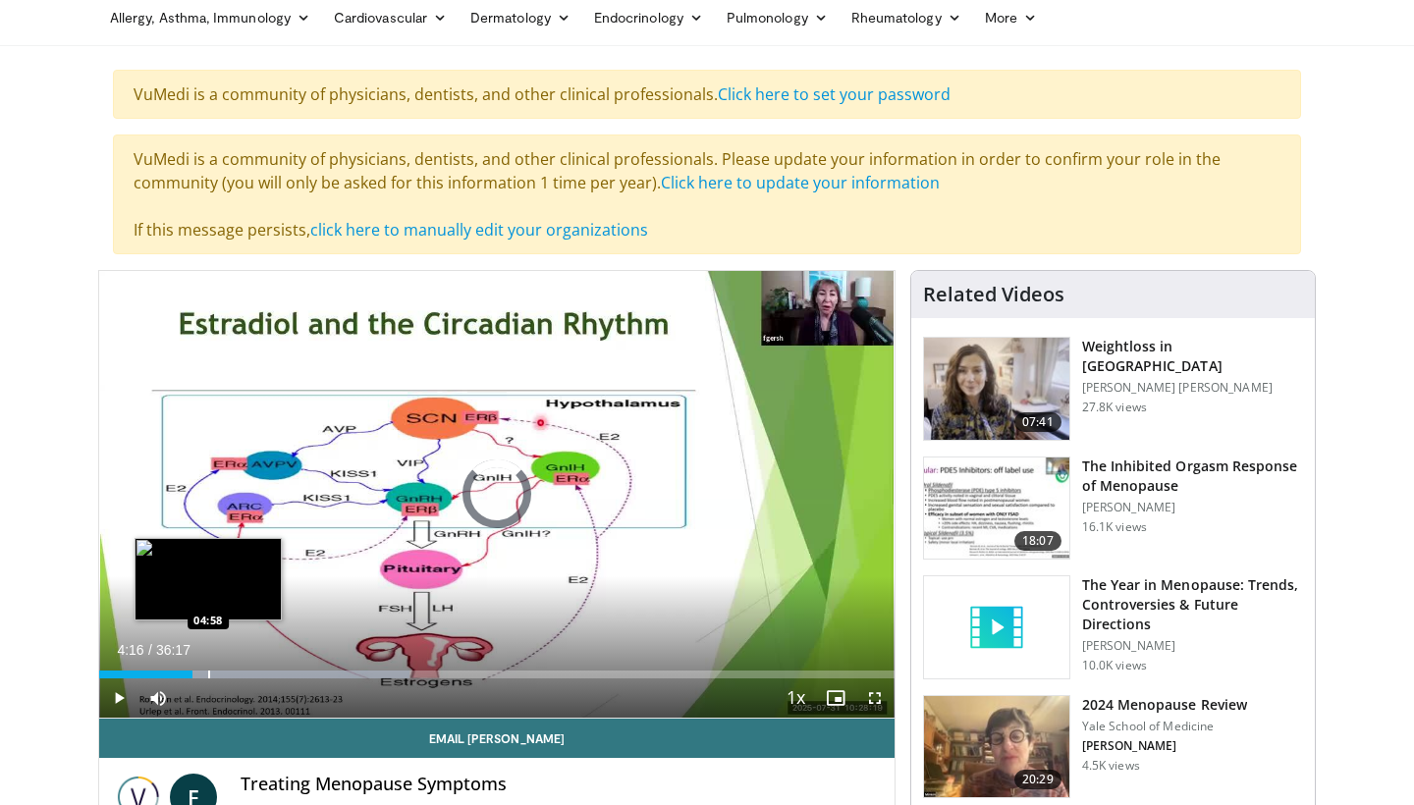 Image resolution: width=1414 pixels, height=805 pixels. What do you see at coordinates (158, 698) in the screenshot?
I see `button: Mute` at bounding box center [158, 698].